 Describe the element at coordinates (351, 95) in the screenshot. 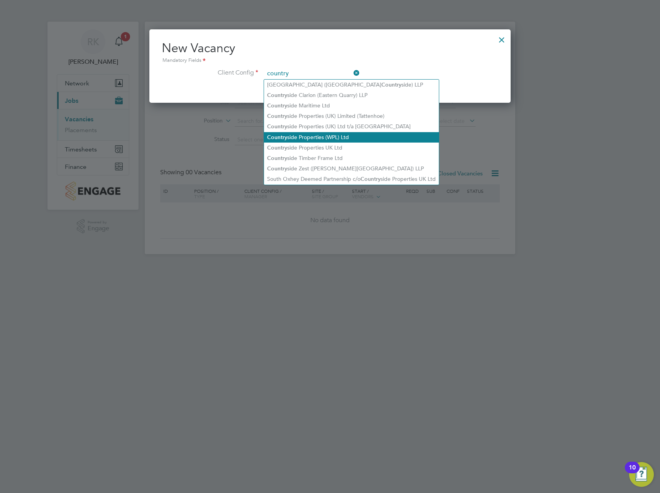

I see `li: side Clarion (Eastern Quarry) LLP` at that location.